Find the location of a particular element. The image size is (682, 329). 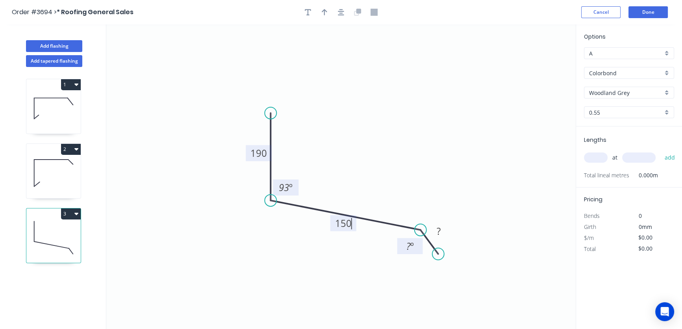

button: 2 is located at coordinates (71, 149).